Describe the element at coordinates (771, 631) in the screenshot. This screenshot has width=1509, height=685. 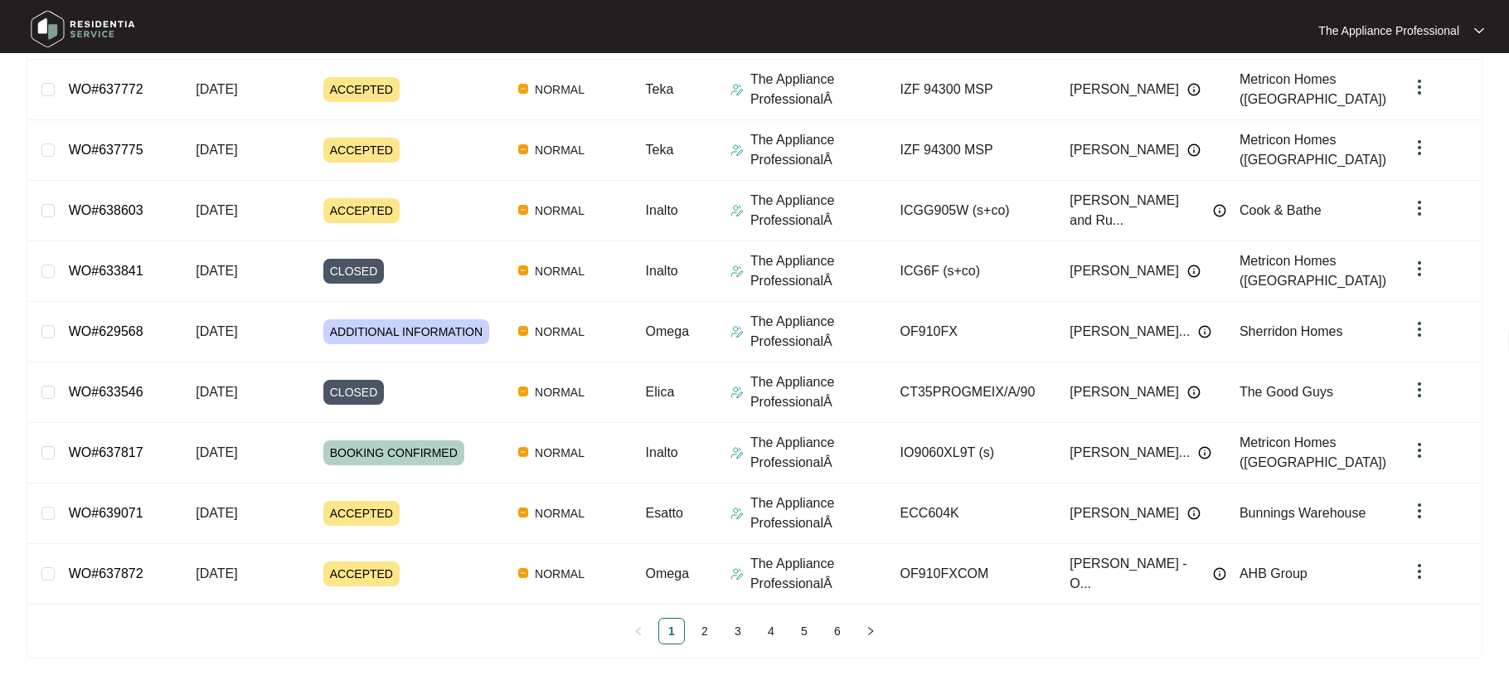
I see `a: 4` at that location.